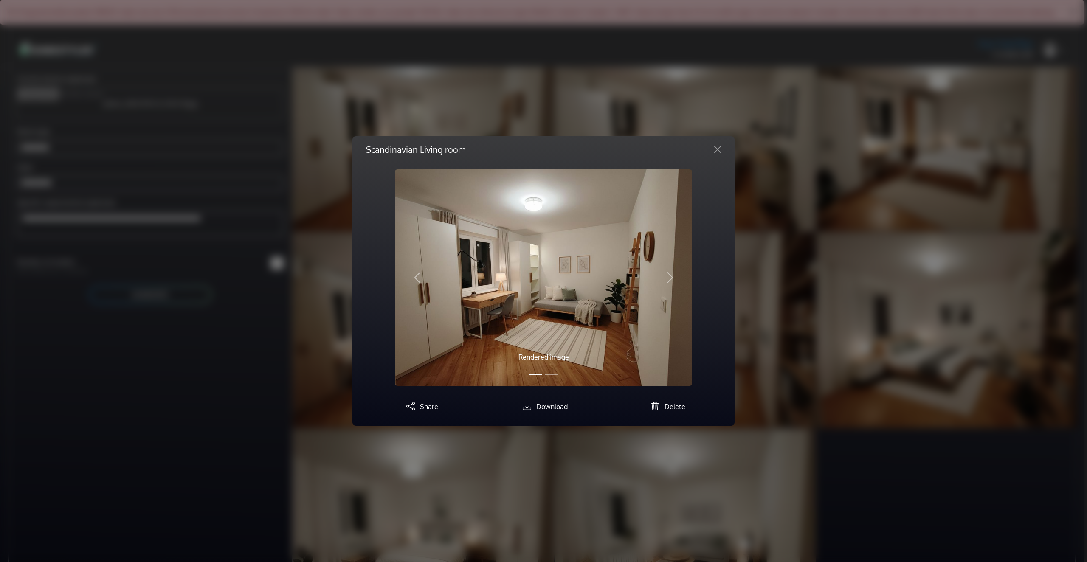 This screenshot has width=1087, height=562. What do you see at coordinates (666, 406) in the screenshot?
I see `button: Delete` at bounding box center [666, 406].